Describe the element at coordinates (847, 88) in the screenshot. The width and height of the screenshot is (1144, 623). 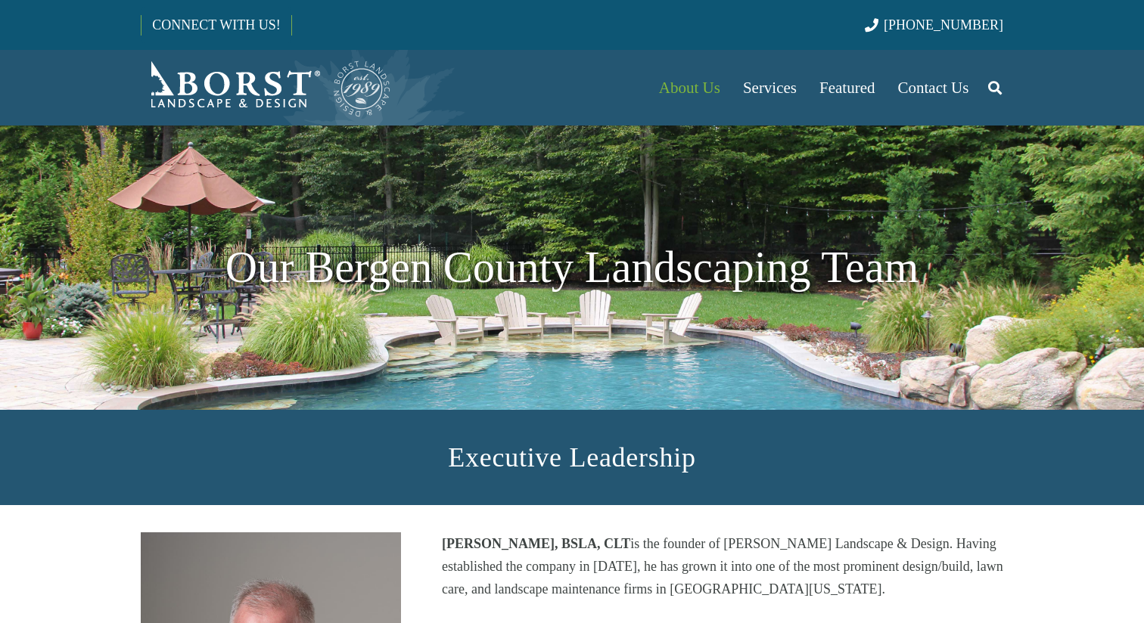
I see `a: Featured` at that location.